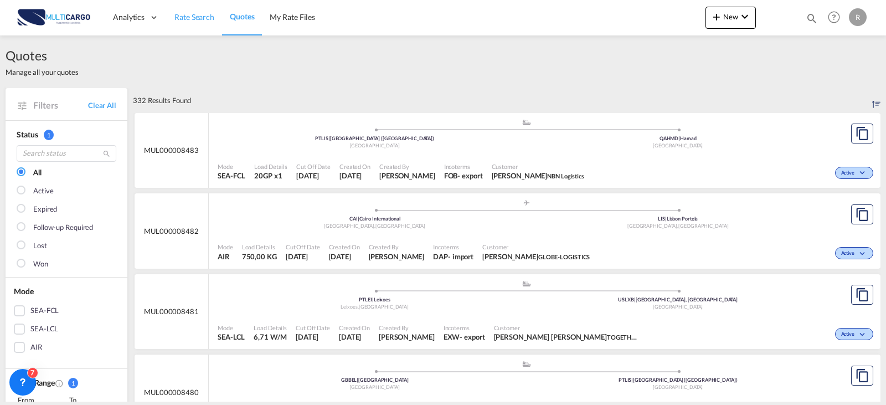  Describe the element at coordinates (293, 17) in the screenshot. I see `span: My Rate Files` at that location.